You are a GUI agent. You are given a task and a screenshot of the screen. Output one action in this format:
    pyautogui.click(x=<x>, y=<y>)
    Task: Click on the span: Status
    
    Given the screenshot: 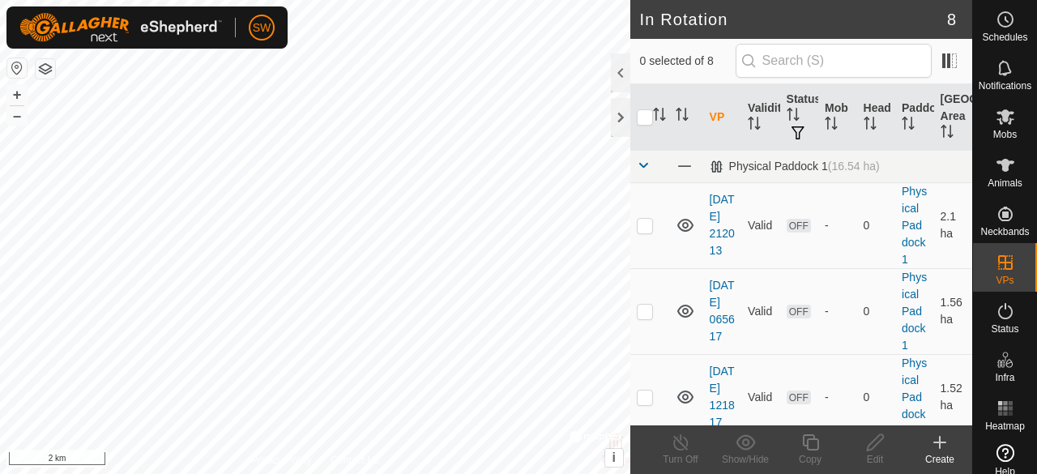 What is the action you would take?
    pyautogui.click(x=1004, y=329)
    